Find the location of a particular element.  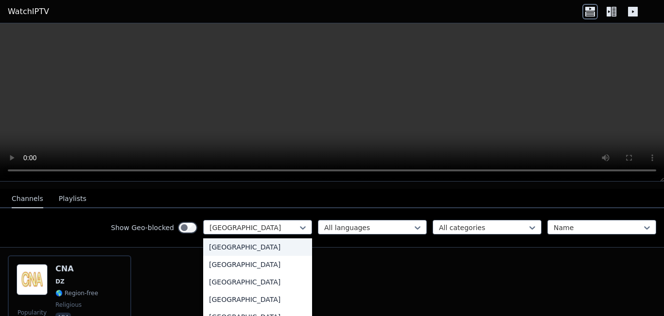

h6: CNA is located at coordinates (77, 269).